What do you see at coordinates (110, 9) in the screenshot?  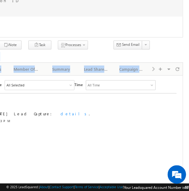 I see `span: Time` at bounding box center [110, 9].